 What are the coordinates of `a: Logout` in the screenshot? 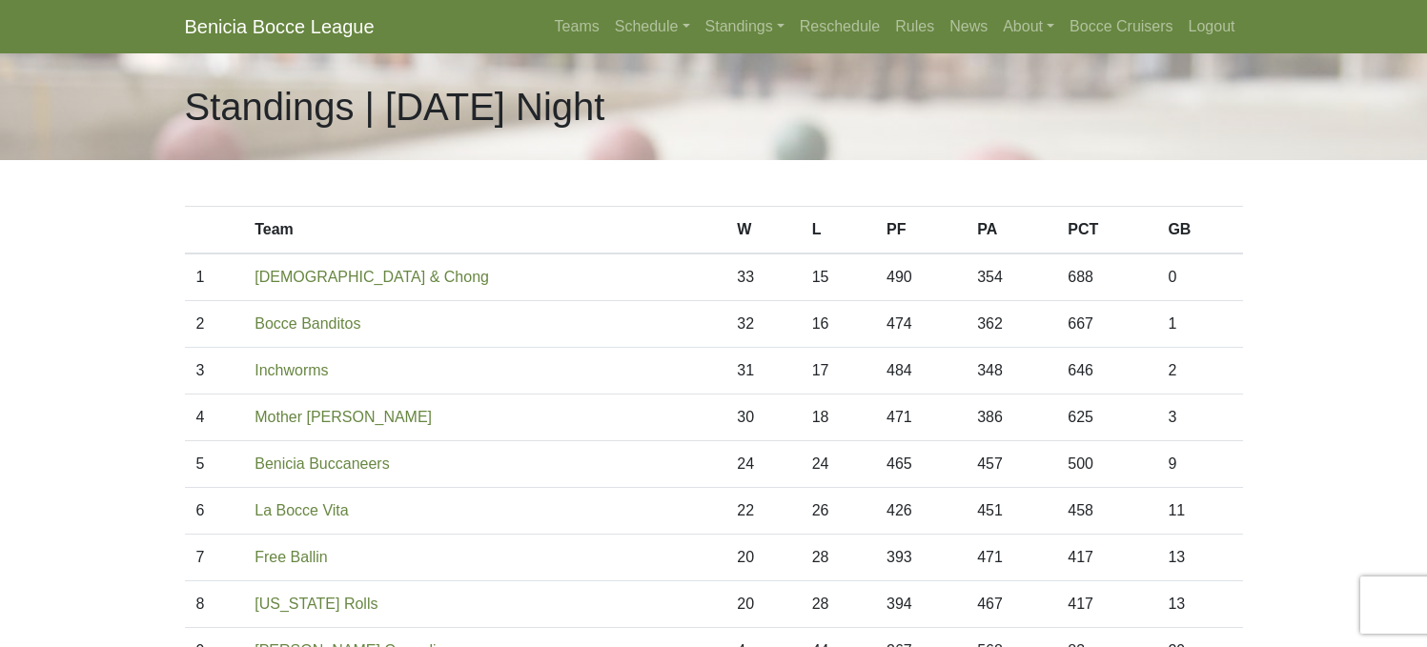 It's located at (1211, 27).